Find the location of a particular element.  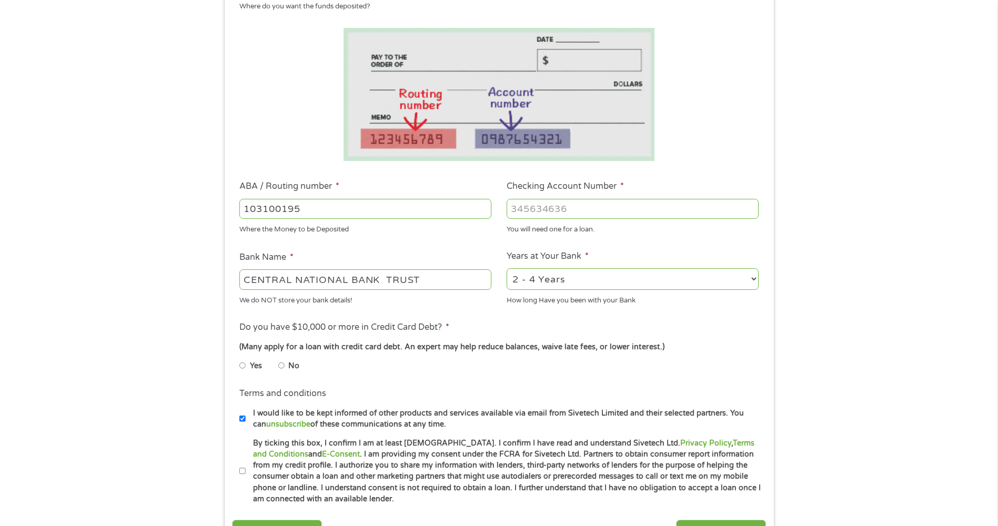

input: 345634636 is located at coordinates (633, 209).